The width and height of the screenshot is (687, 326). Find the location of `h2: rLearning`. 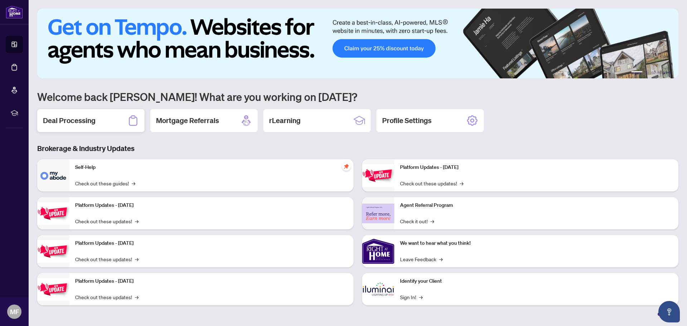

h2: rLearning is located at coordinates (285, 121).